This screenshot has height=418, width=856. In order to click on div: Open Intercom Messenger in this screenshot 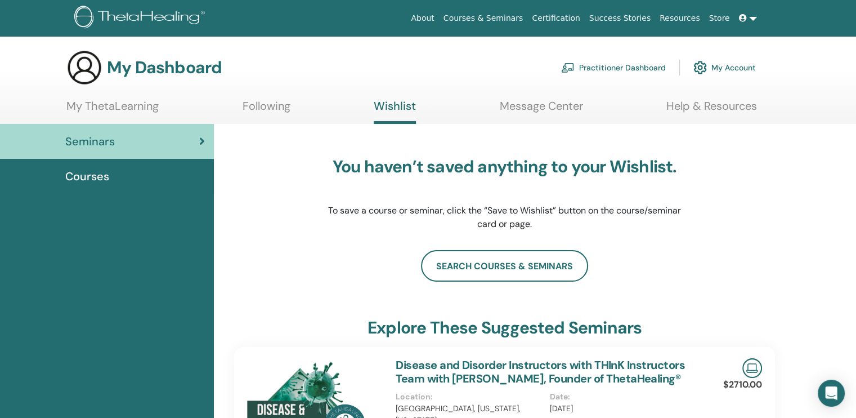, I will do `click(831, 393)`.